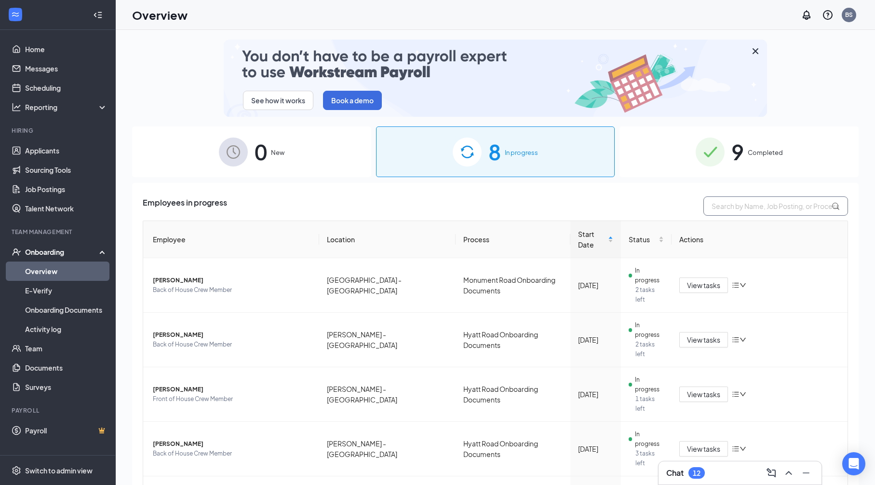 This screenshot has height=485, width=875. I want to click on span: Employees in progress, so click(185, 206).